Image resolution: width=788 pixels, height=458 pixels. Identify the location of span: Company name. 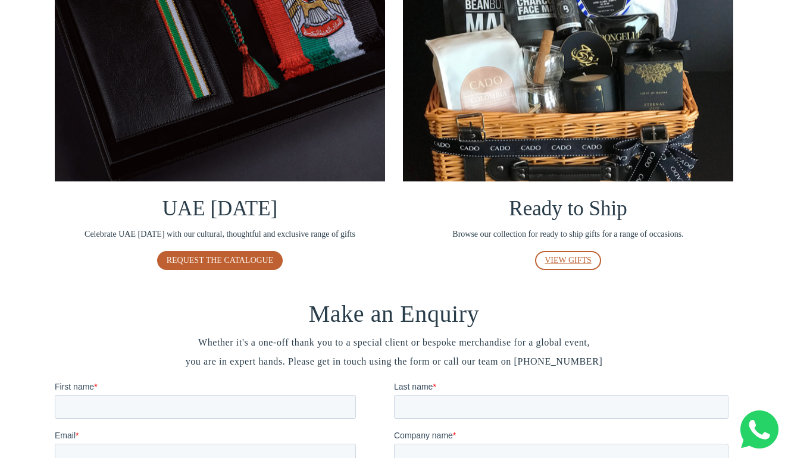
(369, 55).